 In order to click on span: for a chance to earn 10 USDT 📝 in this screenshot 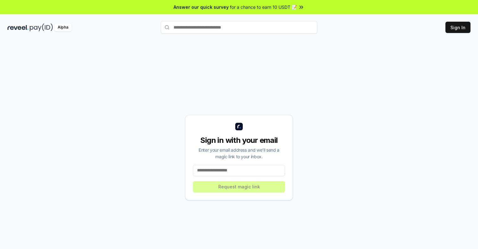, I will do `click(264, 7)`.